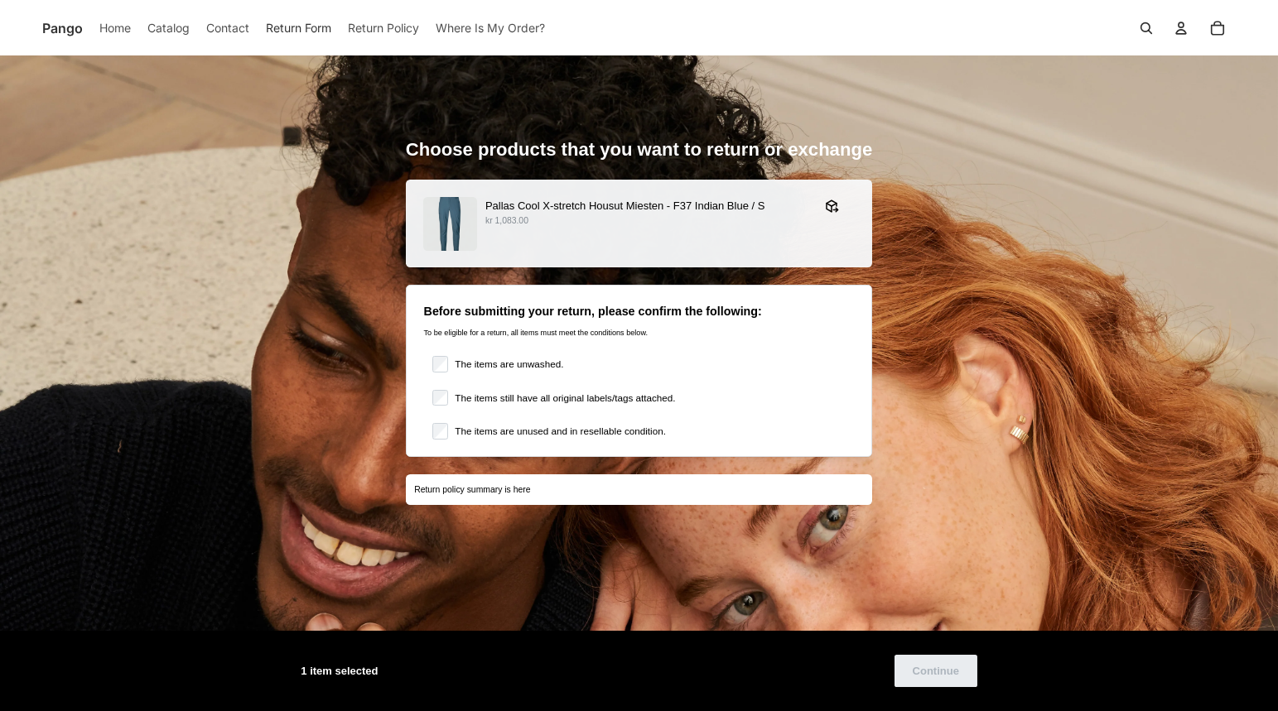  Describe the element at coordinates (1181, 28) in the screenshot. I see `summary: Open account menu` at that location.